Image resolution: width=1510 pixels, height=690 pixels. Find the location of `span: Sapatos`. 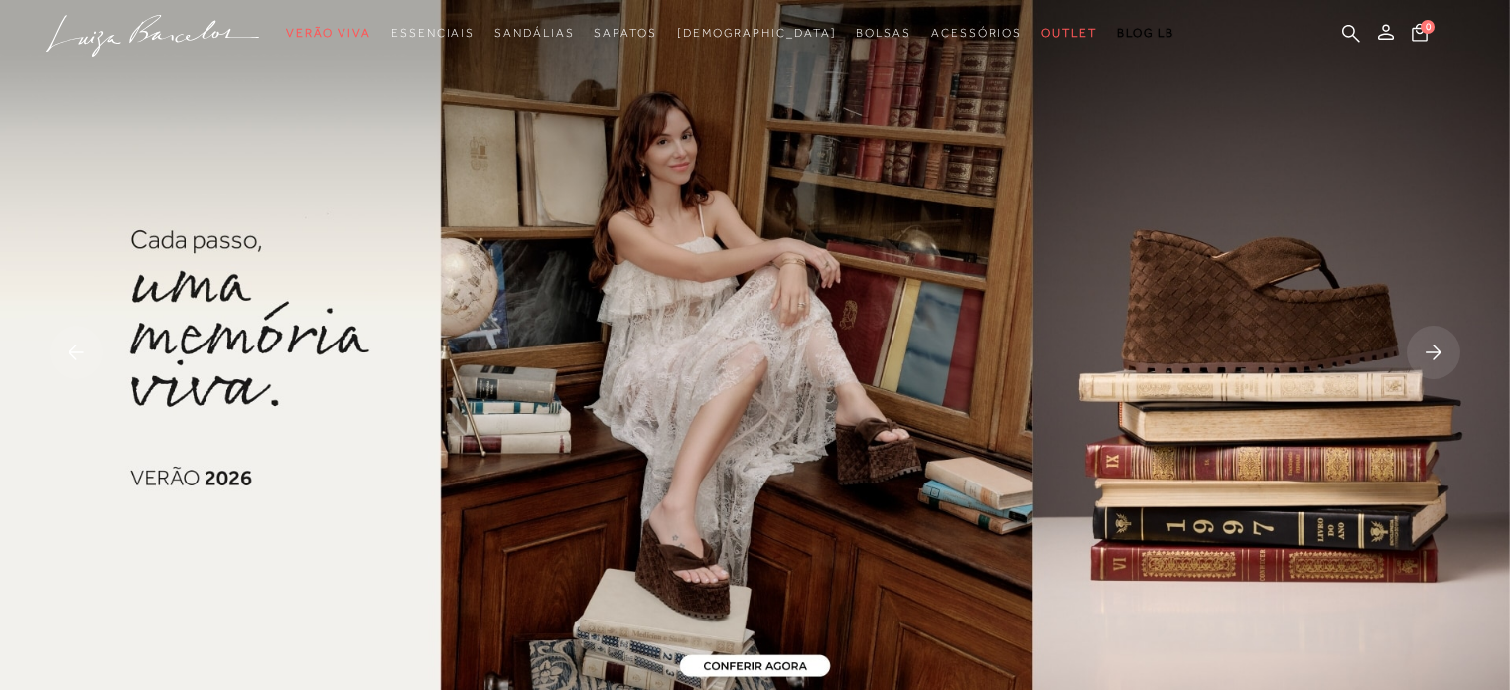

span: Sapatos is located at coordinates (624, 33).